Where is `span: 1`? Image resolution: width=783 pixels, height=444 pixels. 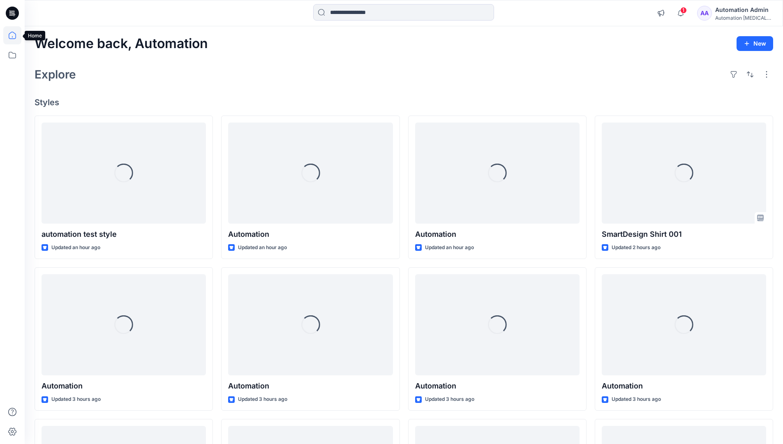
span: 1 is located at coordinates (684, 10).